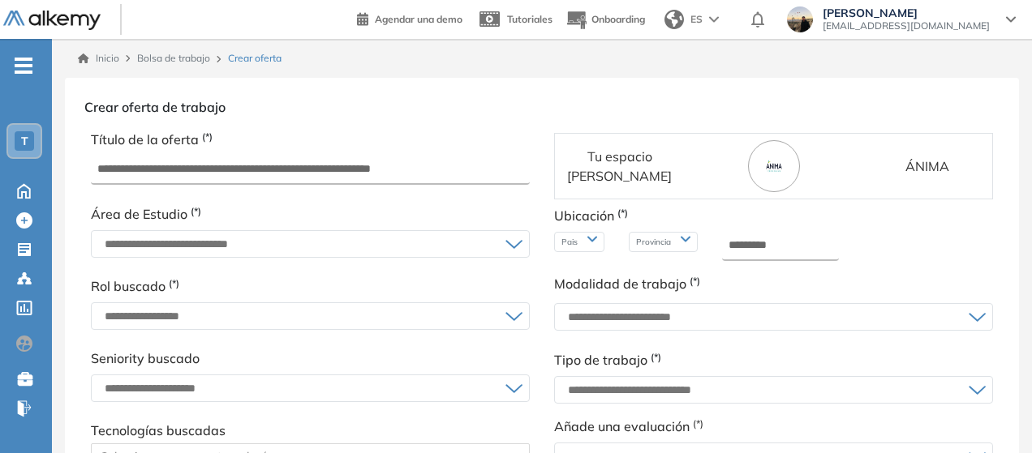 This screenshot has height=453, width=1032. I want to click on span: Título de la oferta, so click(144, 139).